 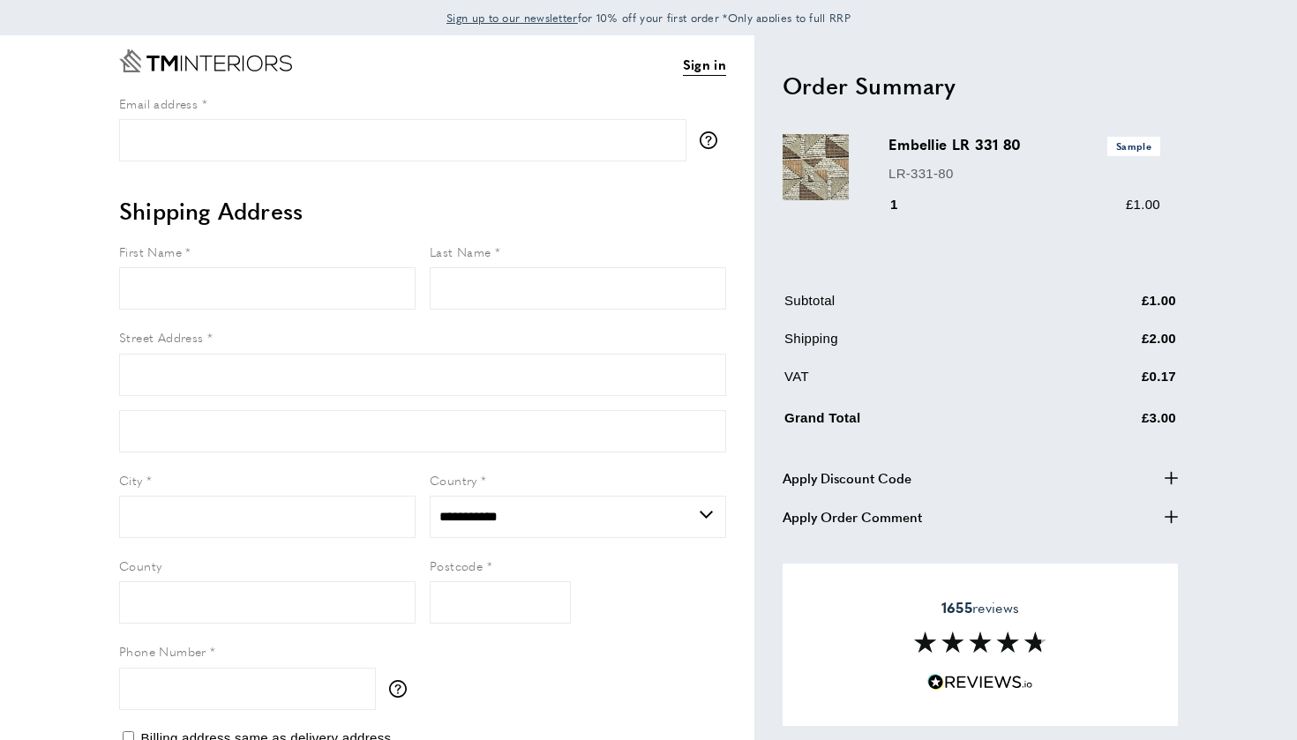 What do you see at coordinates (150, 251) in the screenshot?
I see `span: First Name` at bounding box center [150, 251].